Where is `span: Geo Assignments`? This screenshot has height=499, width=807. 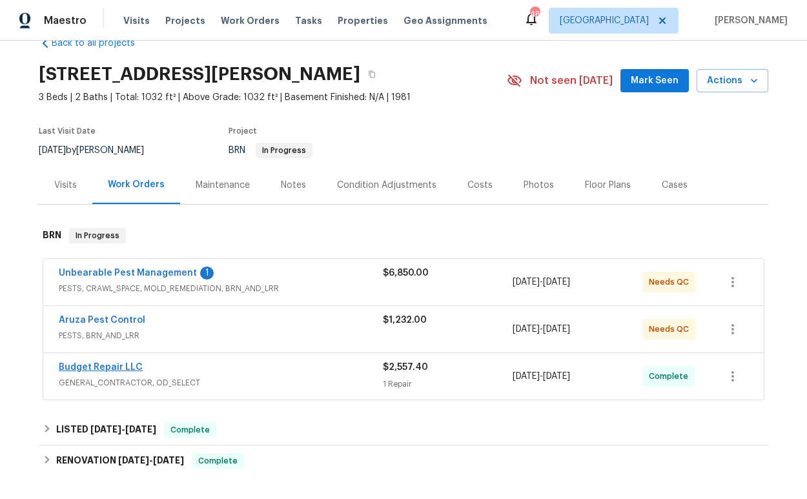 span: Geo Assignments is located at coordinates (446, 21).